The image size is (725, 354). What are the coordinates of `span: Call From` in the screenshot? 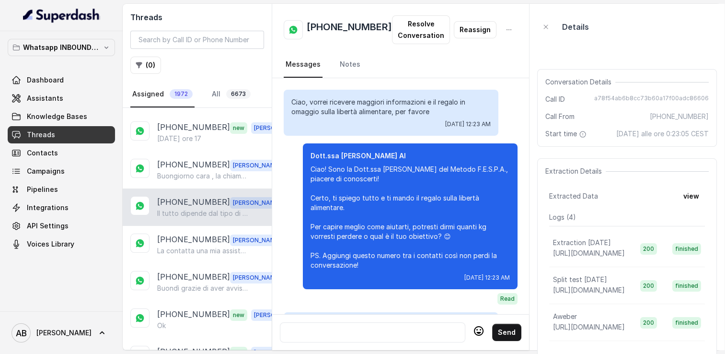 It's located at (560, 116).